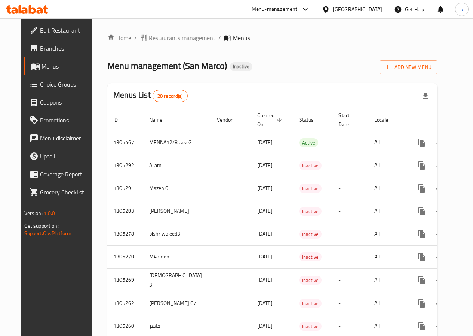  Describe the element at coordinates (182, 38) in the screenshot. I see `span: Restaurants management` at that location.